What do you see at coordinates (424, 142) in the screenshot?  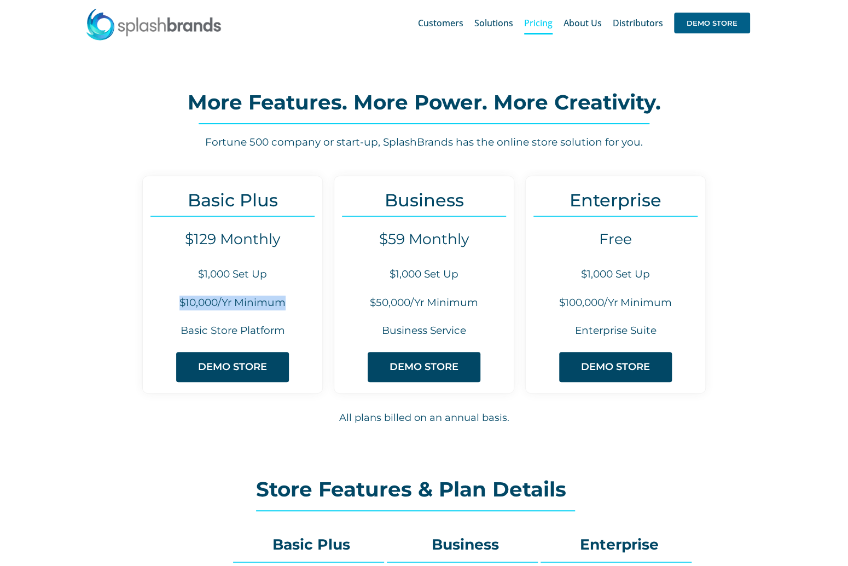 I see `h6: Fortune 500 company or start-up, SplashBrands has the online store solution for you.` at bounding box center [424, 142].